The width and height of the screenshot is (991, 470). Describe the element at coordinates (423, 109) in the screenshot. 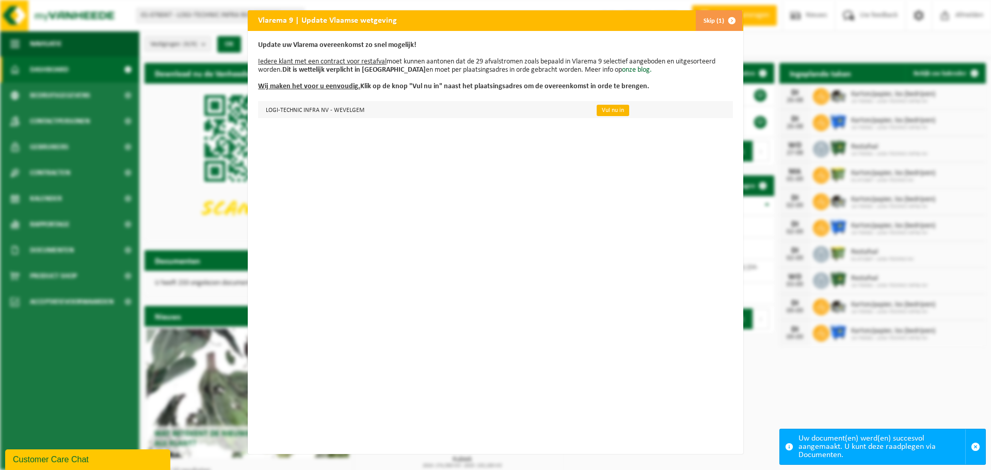

I see `td: LOGI-TECHNIC INFRA NV - WEVELGEM` at that location.